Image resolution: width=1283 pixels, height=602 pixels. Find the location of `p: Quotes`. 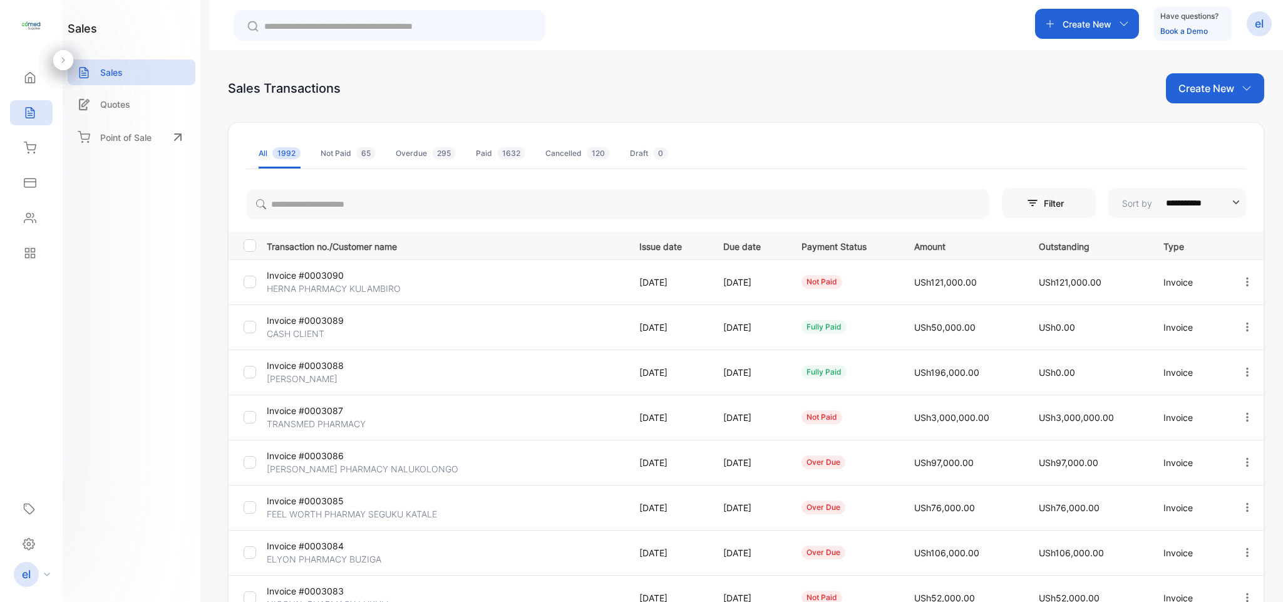

p: Quotes is located at coordinates (115, 104).